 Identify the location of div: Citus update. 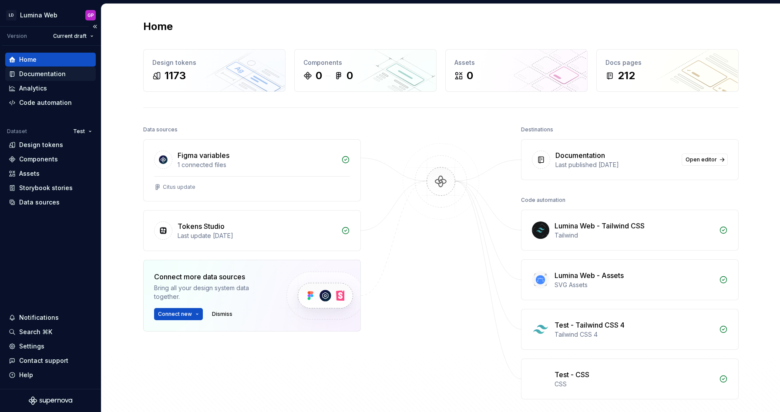
(179, 187).